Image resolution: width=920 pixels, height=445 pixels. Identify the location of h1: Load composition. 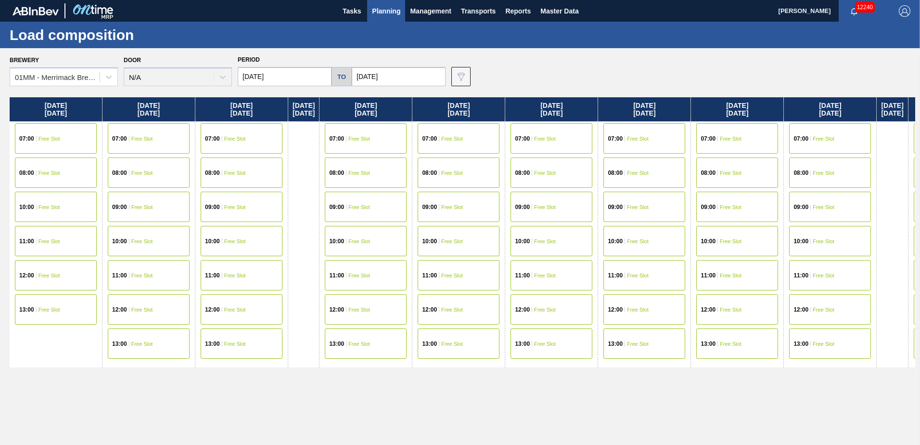
(95, 35).